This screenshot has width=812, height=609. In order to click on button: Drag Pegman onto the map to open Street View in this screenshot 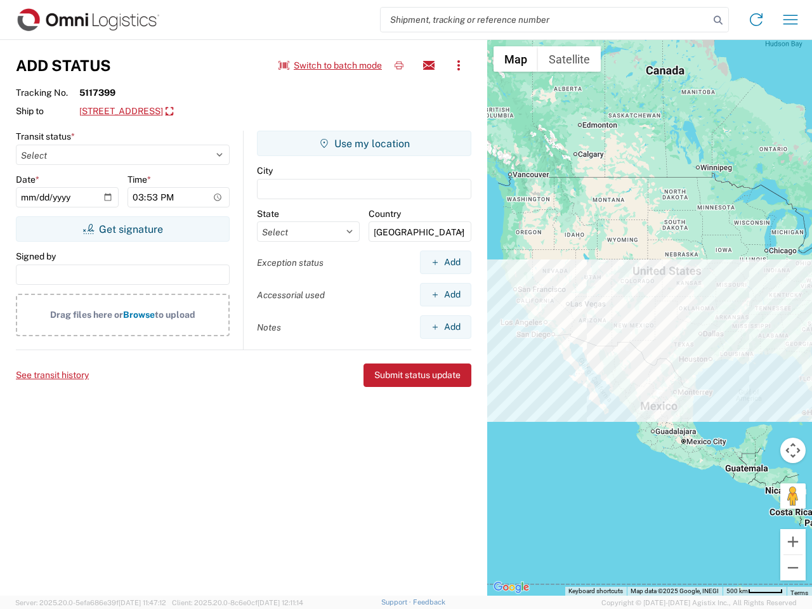, I will do `click(793, 496)`.